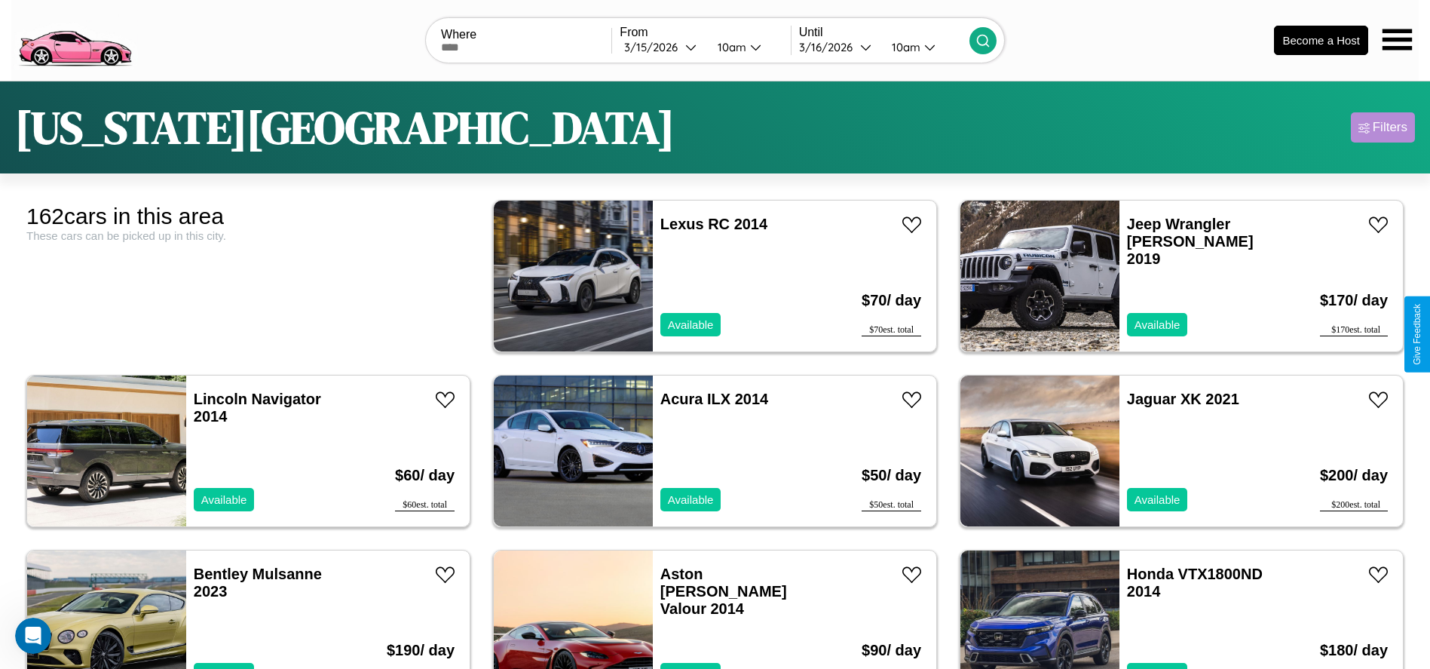 The height and width of the screenshot is (669, 1430). What do you see at coordinates (705, 32) in the screenshot?
I see `label: From` at bounding box center [705, 32].